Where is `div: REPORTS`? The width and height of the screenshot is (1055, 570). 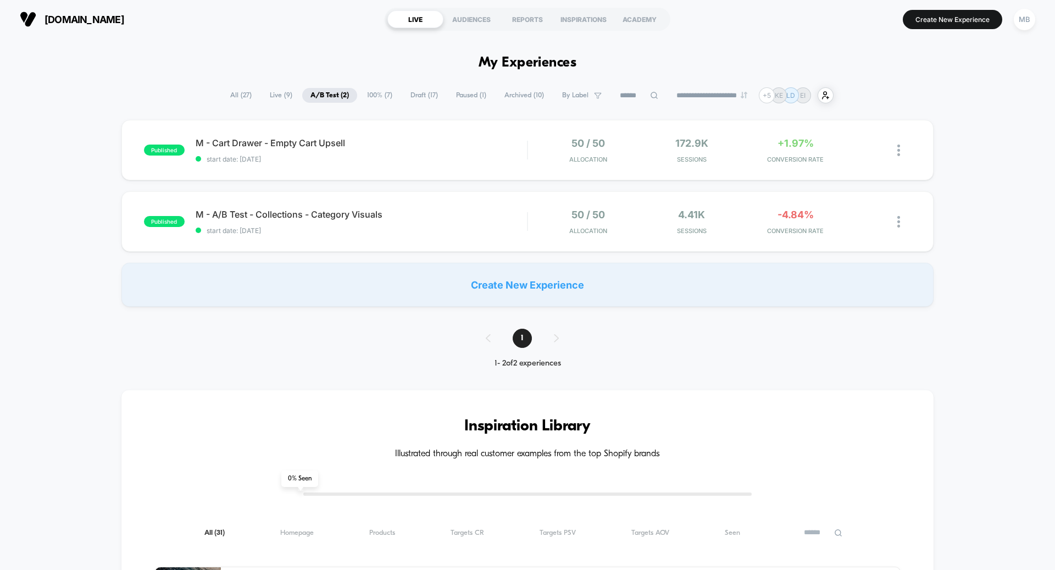 div: REPORTS is located at coordinates (527, 19).